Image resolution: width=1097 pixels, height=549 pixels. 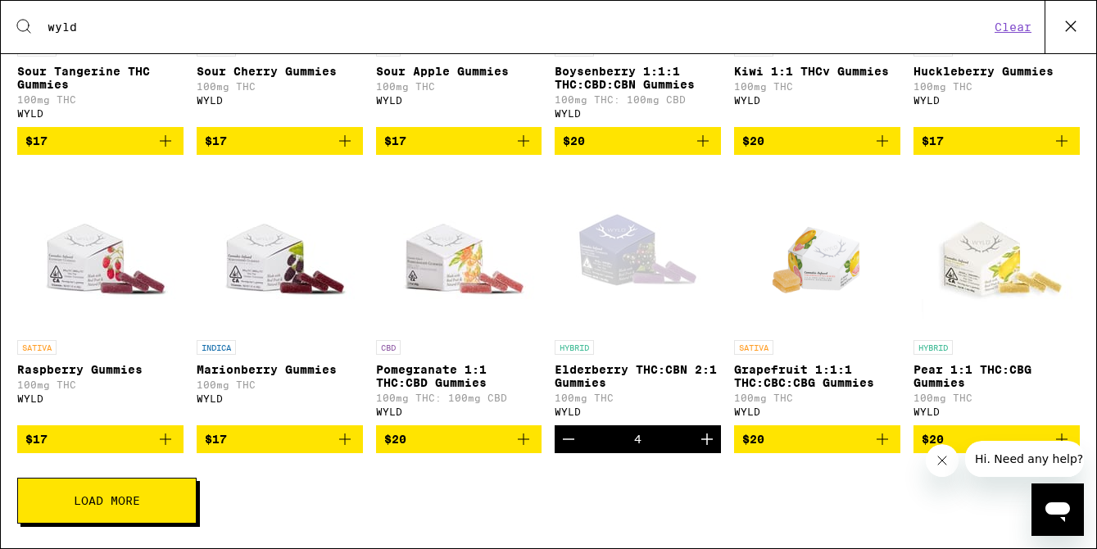 What do you see at coordinates (997, 297) in the screenshot?
I see `a: Open page for Pear 1:1 THC:CBG Gummies from WYLD` at bounding box center [997, 297].